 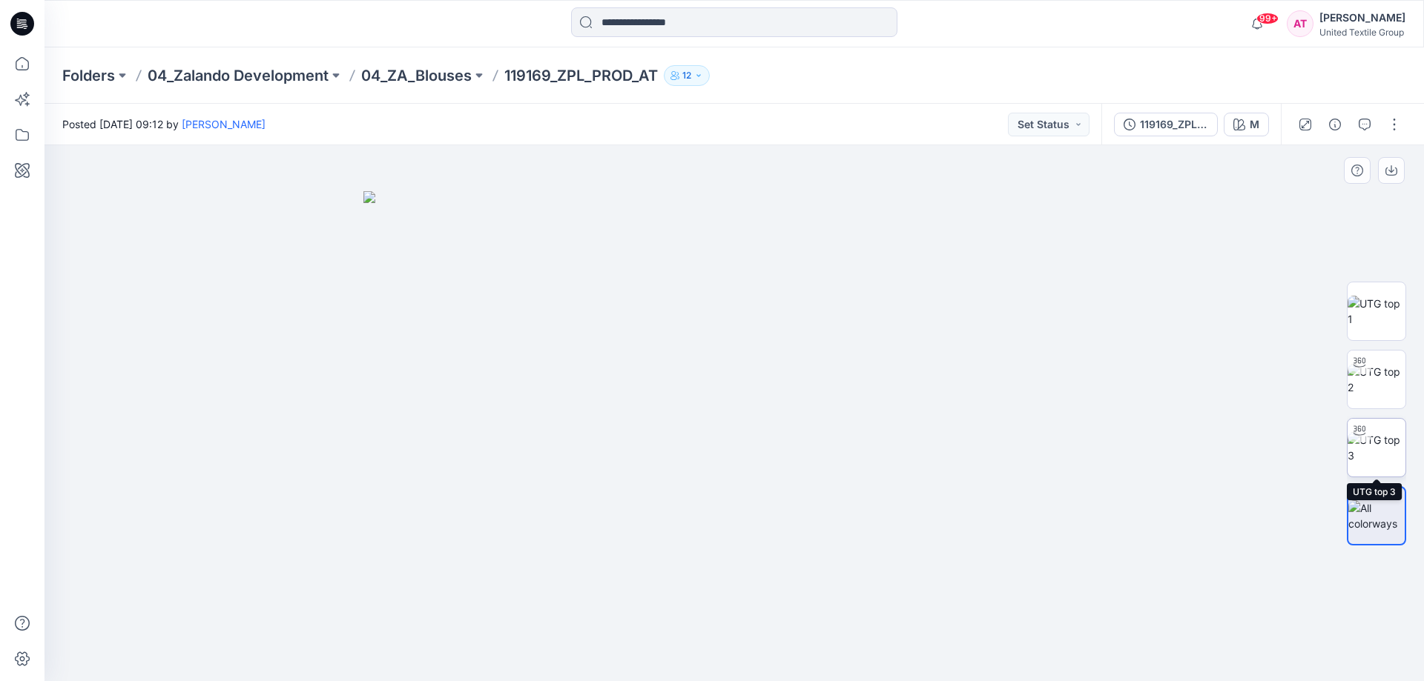 I want to click on p: 04_ZA_Blouses, so click(x=416, y=76).